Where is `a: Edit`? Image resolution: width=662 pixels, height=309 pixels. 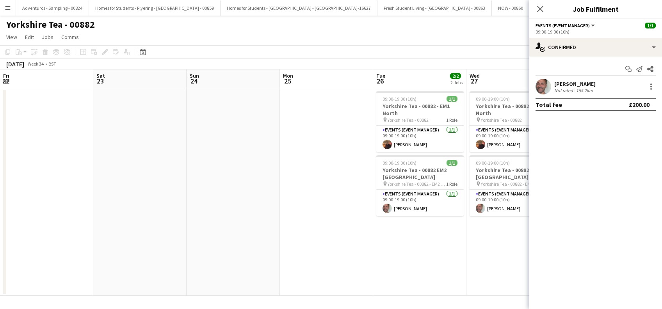
a: Edit is located at coordinates (29, 37).